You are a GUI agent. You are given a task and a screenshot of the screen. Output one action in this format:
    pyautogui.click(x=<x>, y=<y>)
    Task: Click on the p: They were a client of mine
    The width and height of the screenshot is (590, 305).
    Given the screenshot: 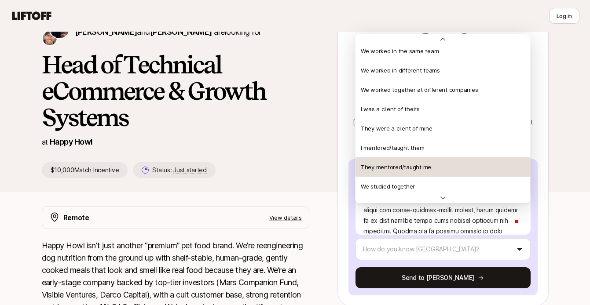 What is the action you would take?
    pyautogui.click(x=396, y=128)
    